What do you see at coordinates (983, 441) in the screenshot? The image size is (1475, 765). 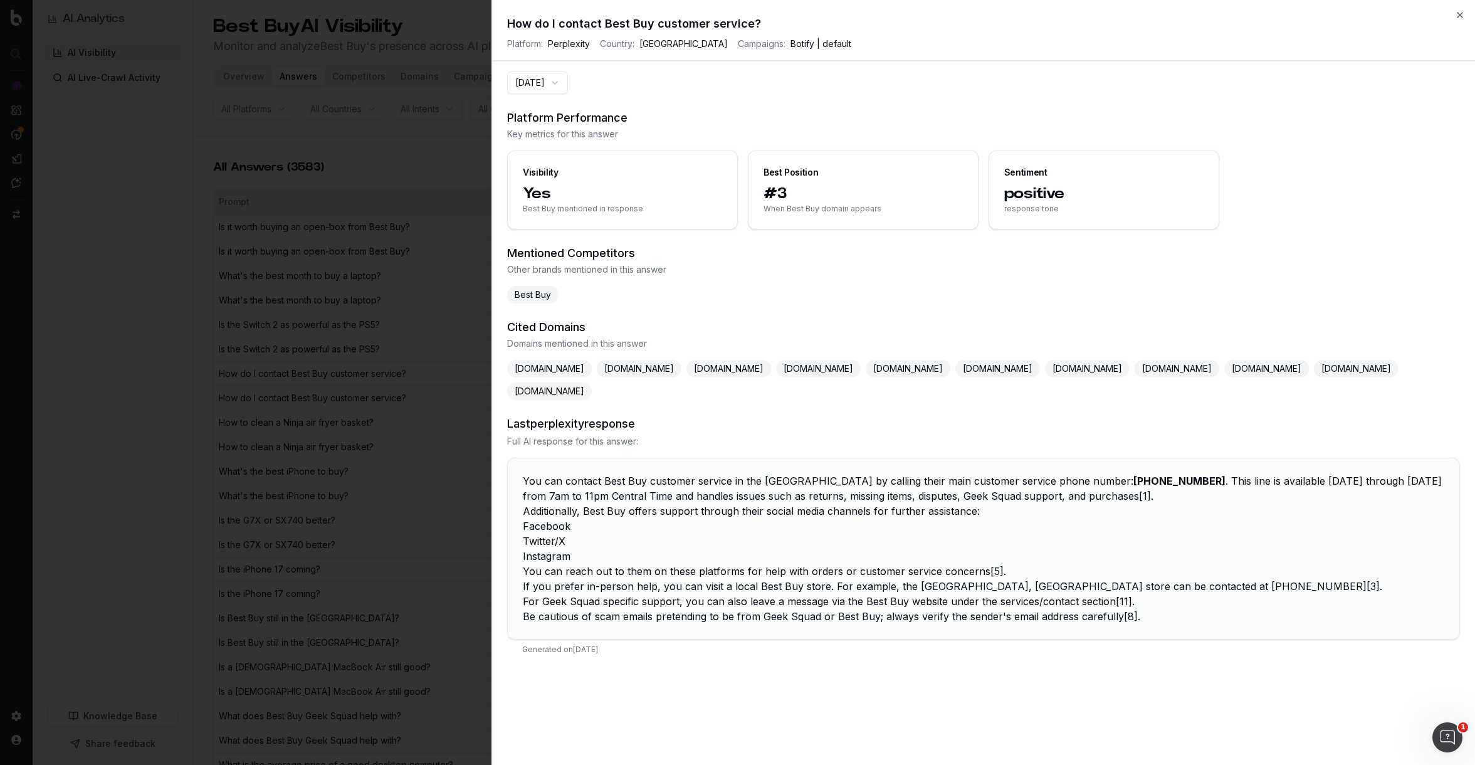 I see `span: Full AI response for this answer:` at bounding box center [983, 441].